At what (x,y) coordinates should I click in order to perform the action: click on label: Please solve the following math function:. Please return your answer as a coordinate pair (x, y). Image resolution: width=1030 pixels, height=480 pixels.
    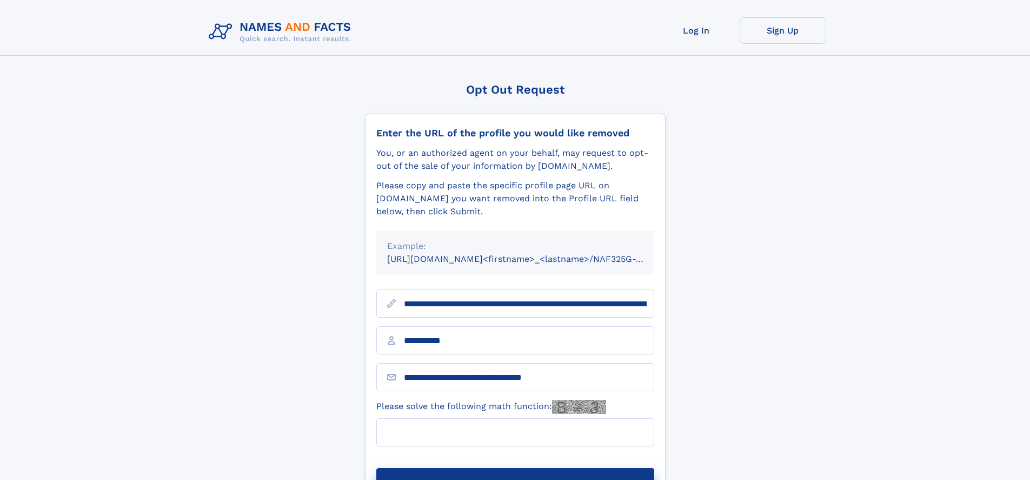
    Looking at the image, I should click on (491, 407).